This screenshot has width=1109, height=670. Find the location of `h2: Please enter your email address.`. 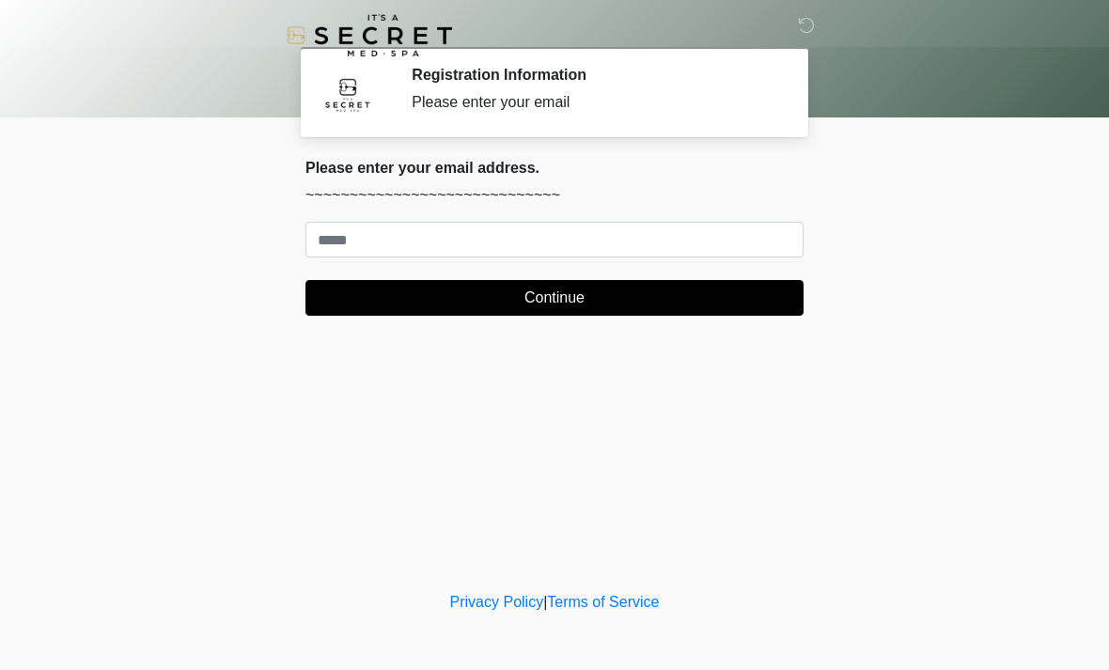

h2: Please enter your email address. is located at coordinates (554, 167).